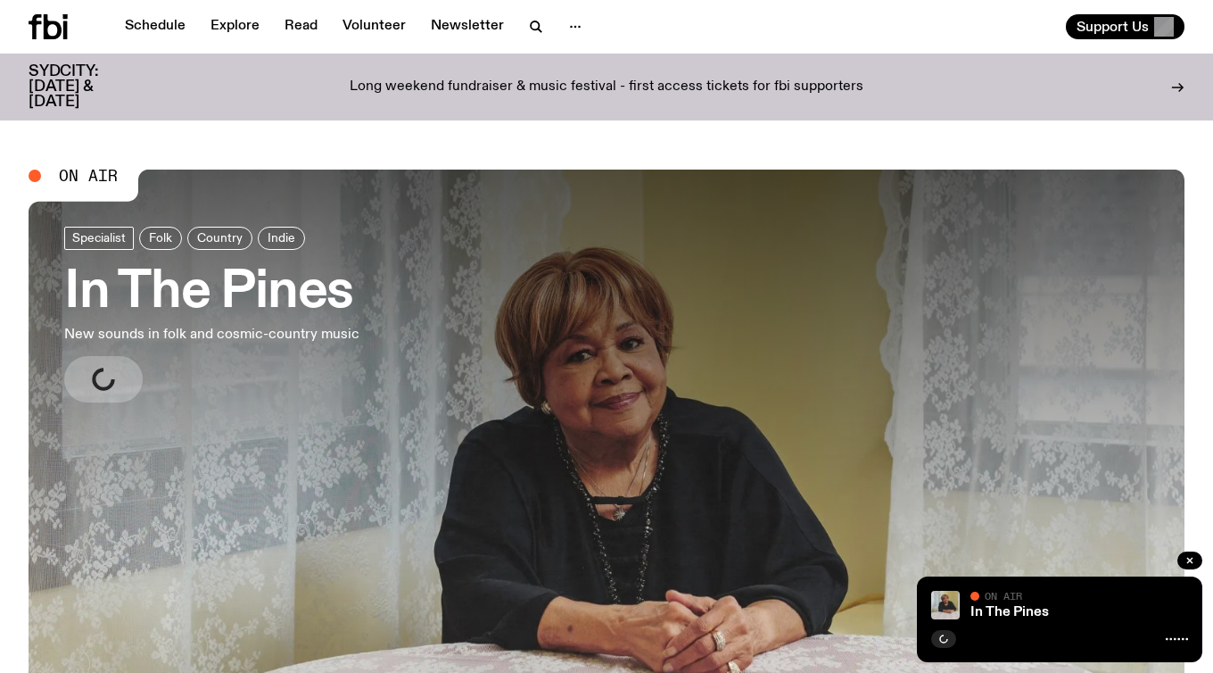 The height and width of the screenshot is (673, 1213). Describe the element at coordinates (99, 237) in the screenshot. I see `span: Specialist` at that location.